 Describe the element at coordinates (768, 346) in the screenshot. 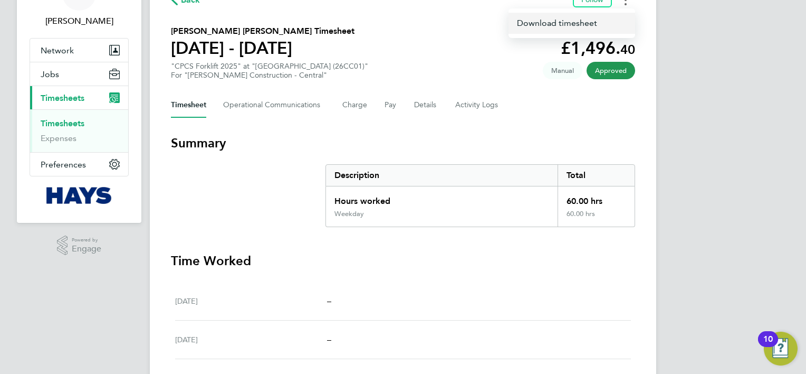

I see `div: 10` at that location.